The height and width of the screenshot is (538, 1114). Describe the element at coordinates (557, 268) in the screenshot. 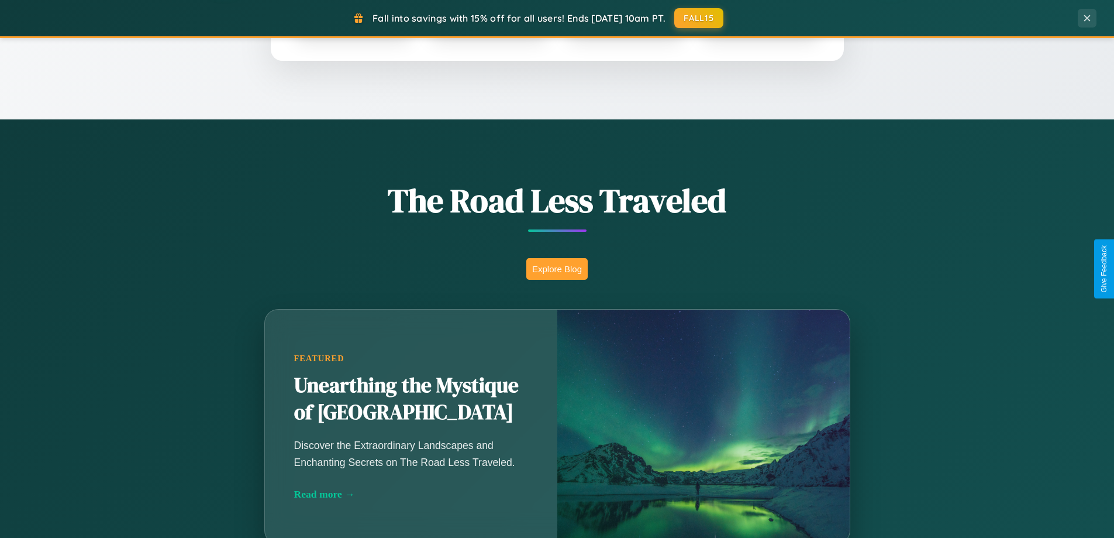

I see `button: Explore Blog` at that location.